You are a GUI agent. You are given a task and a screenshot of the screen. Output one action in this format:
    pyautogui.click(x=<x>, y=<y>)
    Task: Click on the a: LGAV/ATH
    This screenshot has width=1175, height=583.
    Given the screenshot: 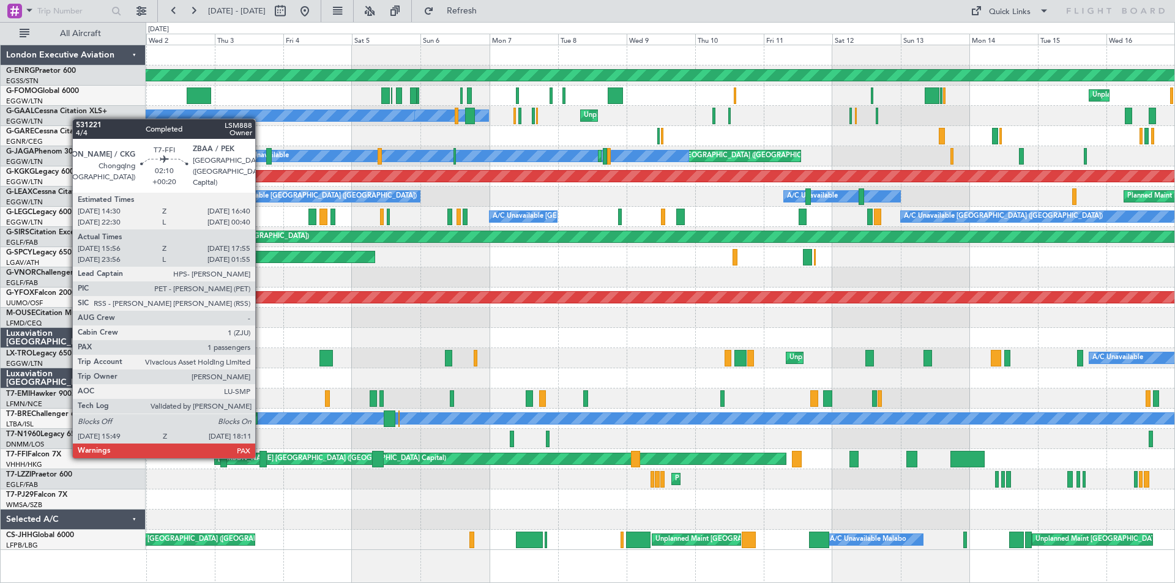 What is the action you would take?
    pyautogui.click(x=23, y=263)
    